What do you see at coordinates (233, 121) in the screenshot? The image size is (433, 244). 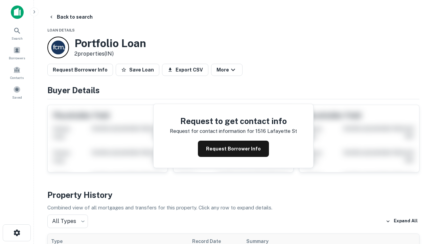 I see `h4: Request to get contact info` at bounding box center [233, 121].